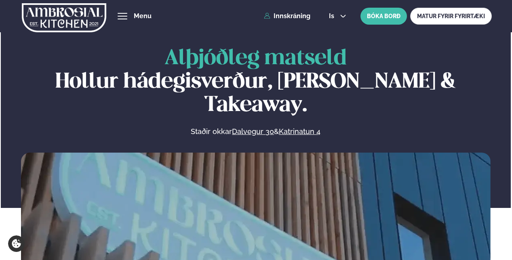  Describe the element at coordinates (384, 16) in the screenshot. I see `button: BÓKA BORÐ` at that location.